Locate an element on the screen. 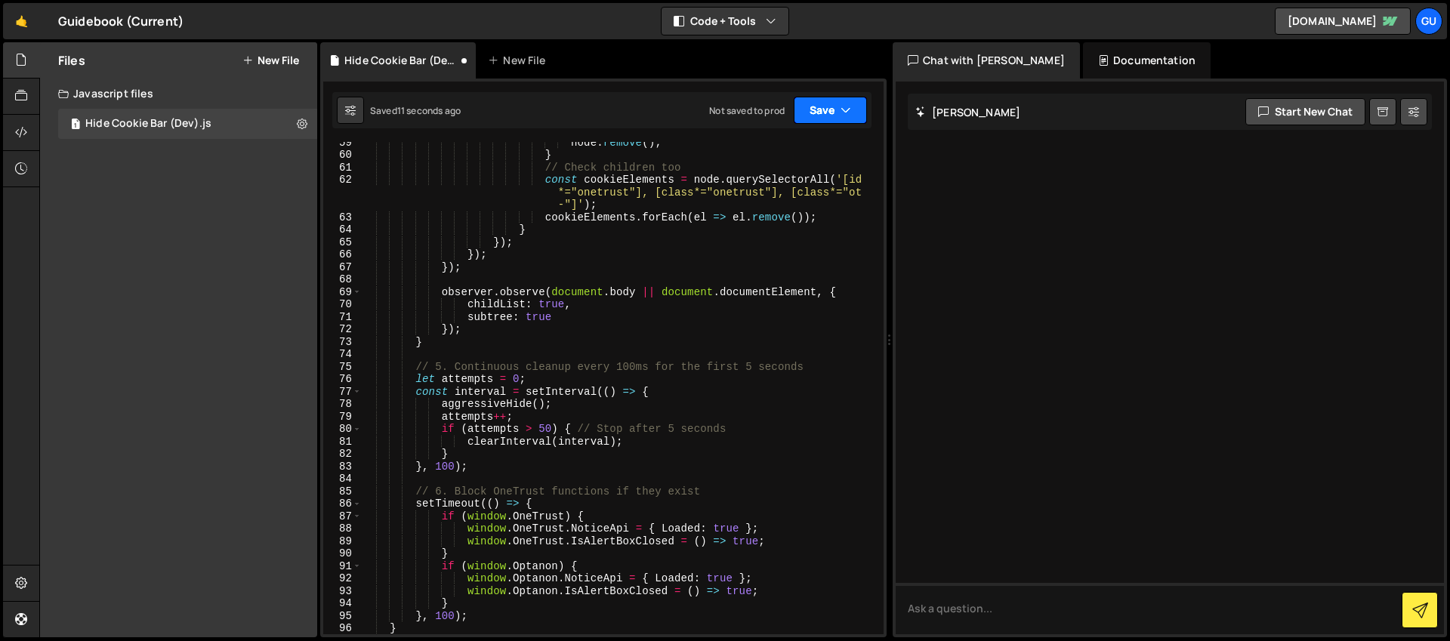 The height and width of the screenshot is (641, 1450). div: 65 is located at coordinates (342, 242).